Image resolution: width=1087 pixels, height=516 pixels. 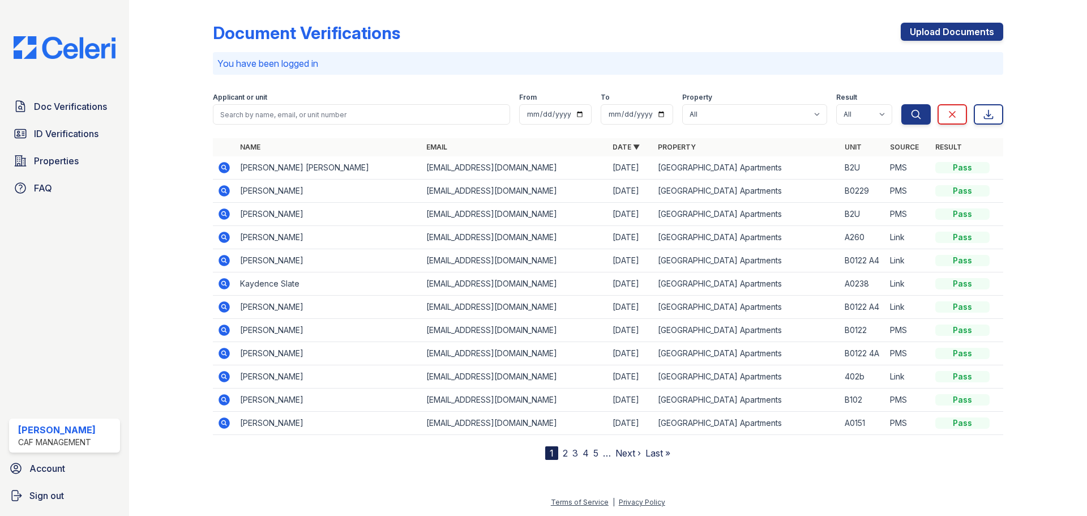 What do you see at coordinates (329, 284) in the screenshot?
I see `td: Kaydence Slate` at bounding box center [329, 284].